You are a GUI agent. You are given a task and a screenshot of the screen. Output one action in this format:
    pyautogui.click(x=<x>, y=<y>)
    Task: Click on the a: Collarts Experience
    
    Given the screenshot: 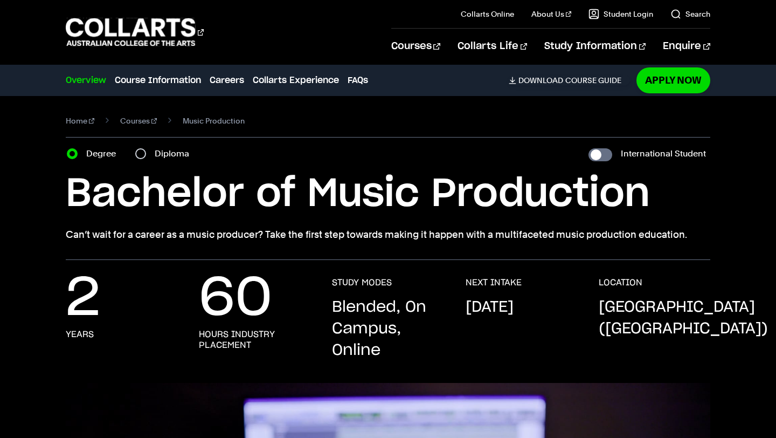 What is the action you would take?
    pyautogui.click(x=296, y=80)
    